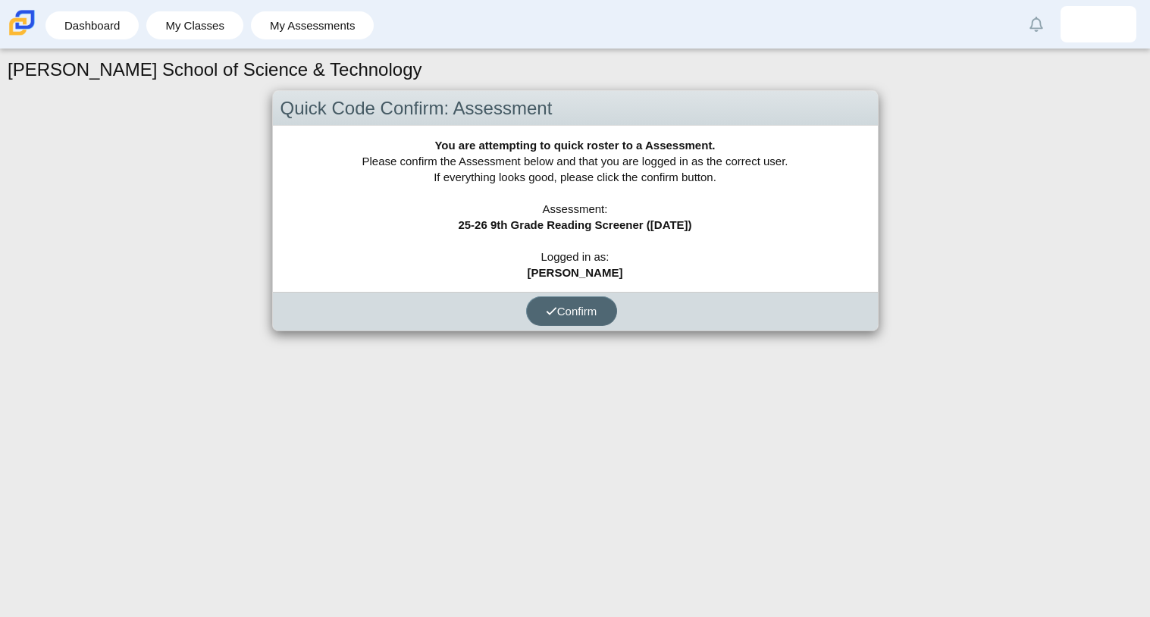  Describe the element at coordinates (92, 25) in the screenshot. I see `a: Dashboard` at that location.